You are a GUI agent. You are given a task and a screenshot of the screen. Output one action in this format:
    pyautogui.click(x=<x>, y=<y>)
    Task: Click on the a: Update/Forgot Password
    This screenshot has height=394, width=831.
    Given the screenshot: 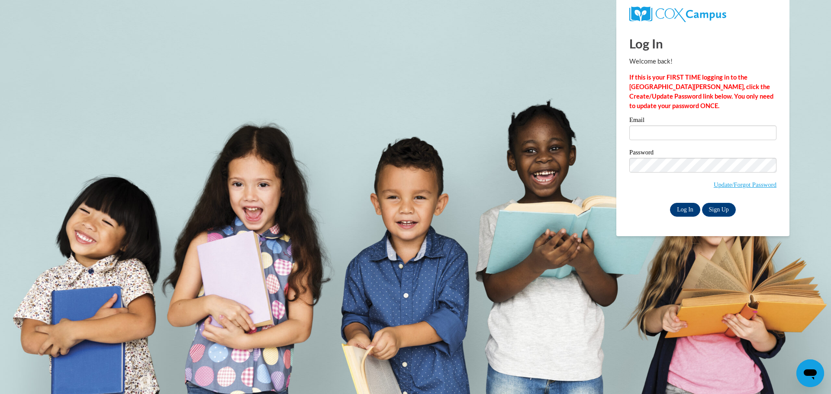 What is the action you would take?
    pyautogui.click(x=745, y=185)
    